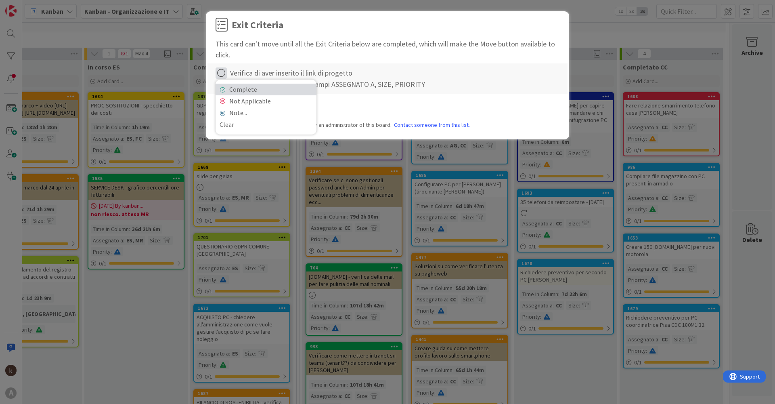  Describe the element at coordinates (258, 25) in the screenshot. I see `div: Exit Criteria` at that location.